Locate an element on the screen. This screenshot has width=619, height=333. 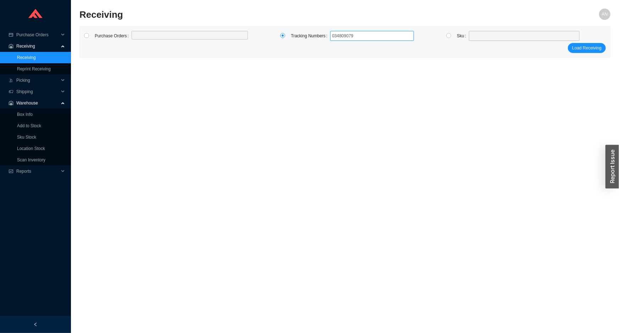
a: Location Stock is located at coordinates (31, 148).